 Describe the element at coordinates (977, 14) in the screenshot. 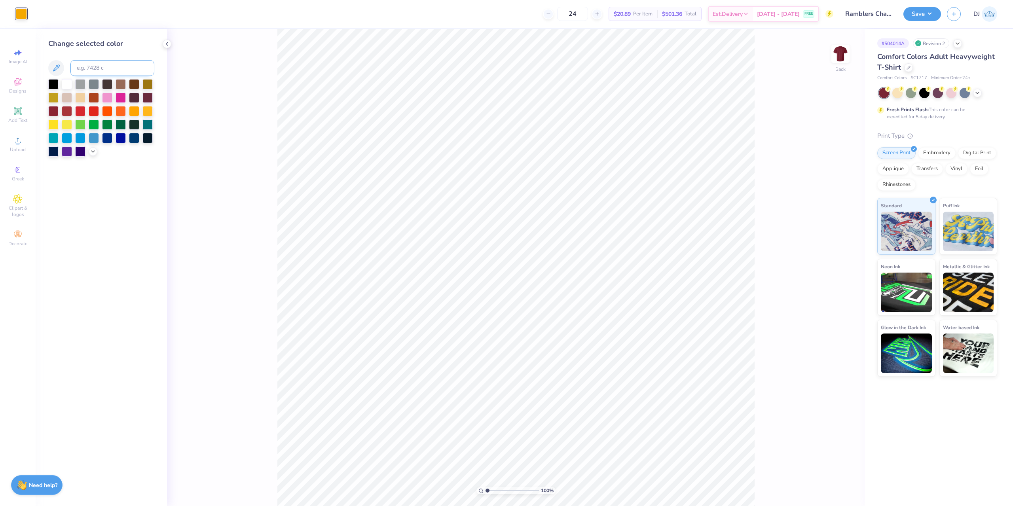

I see `span: DJ` at that location.